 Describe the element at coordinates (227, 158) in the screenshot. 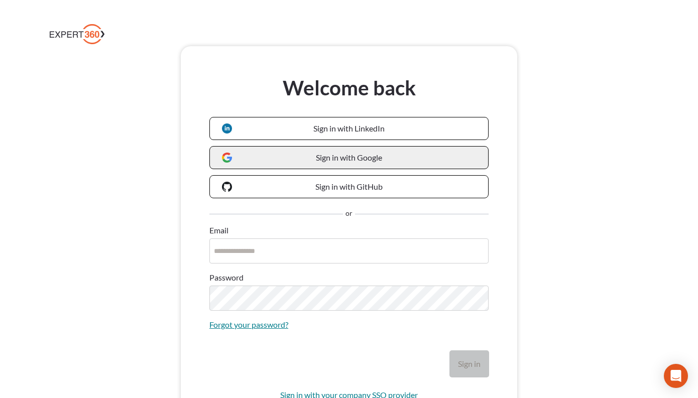

I see `img: Google logo` at that location.